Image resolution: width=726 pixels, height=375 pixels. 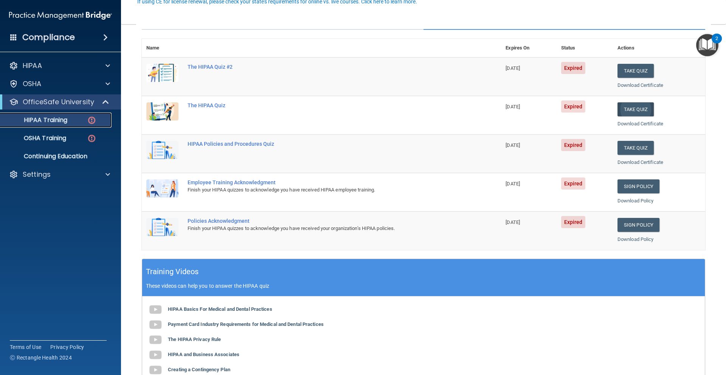 What do you see at coordinates (36, 120) in the screenshot?
I see `p: HIPAA Training` at bounding box center [36, 120].